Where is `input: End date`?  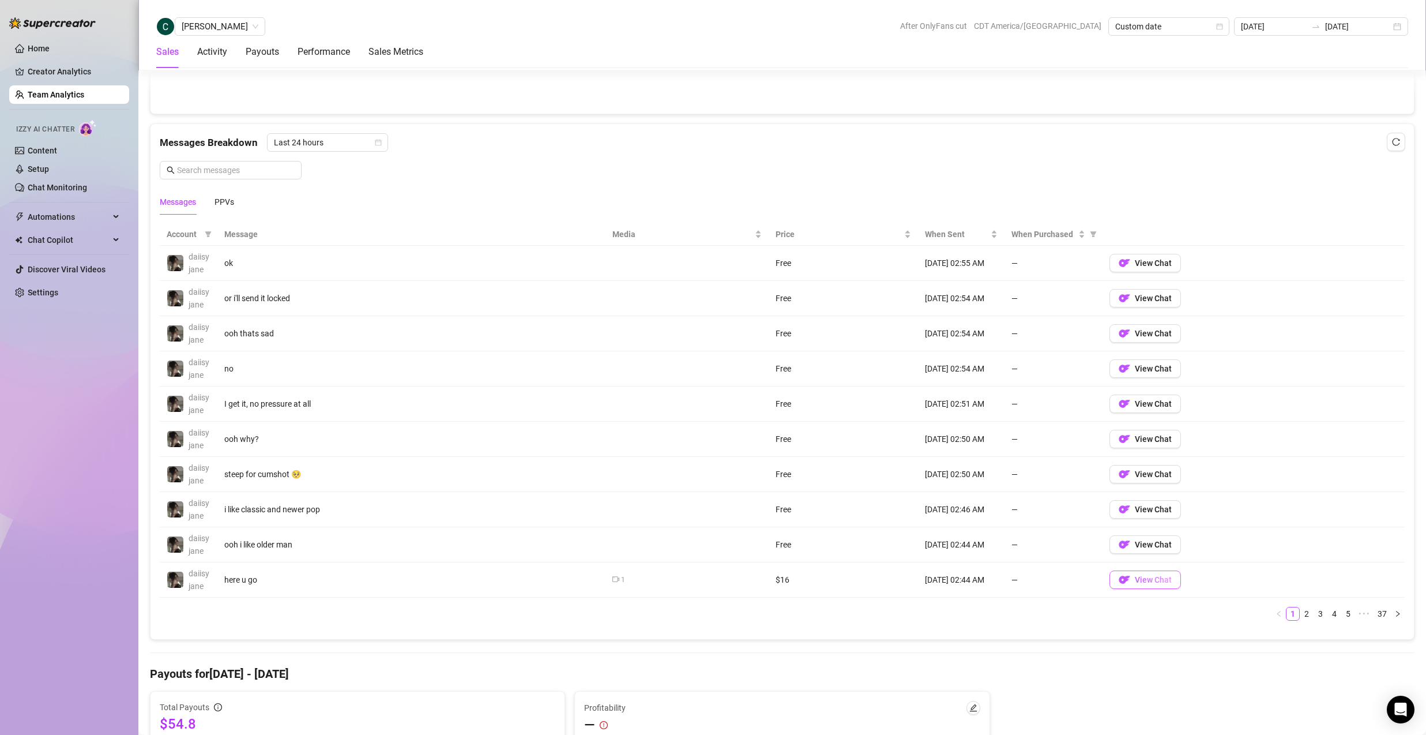
input: End date is located at coordinates (1358, 27).